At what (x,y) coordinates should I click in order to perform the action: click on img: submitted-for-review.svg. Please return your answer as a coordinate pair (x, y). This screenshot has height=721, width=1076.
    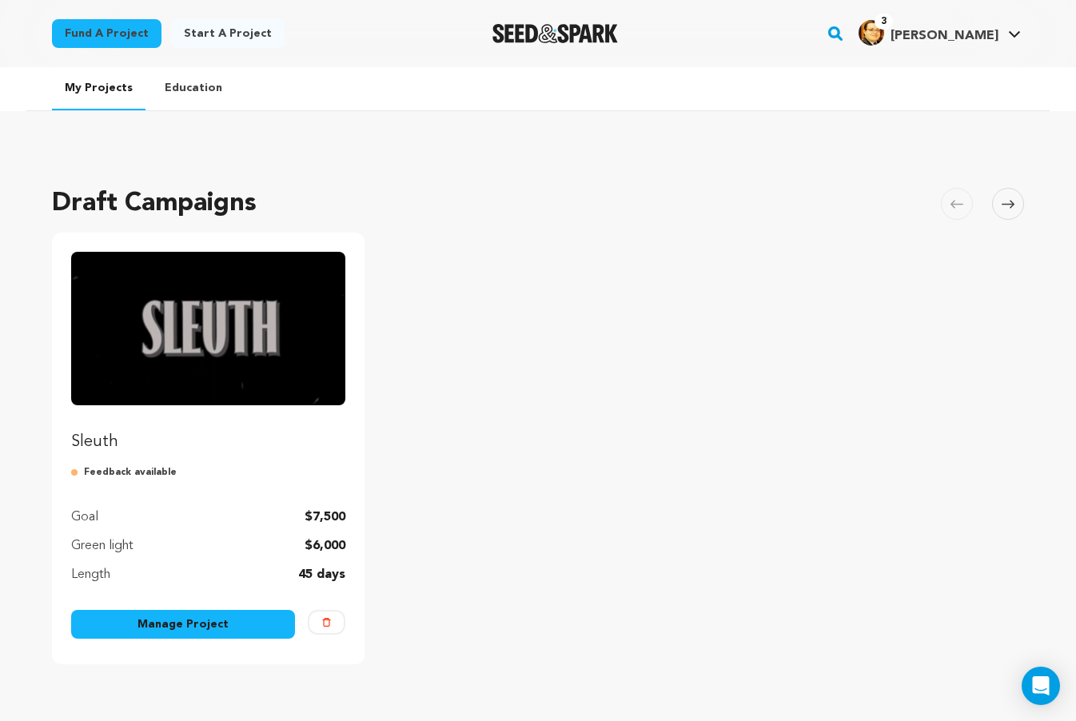
    Looking at the image, I should click on (78, 472).